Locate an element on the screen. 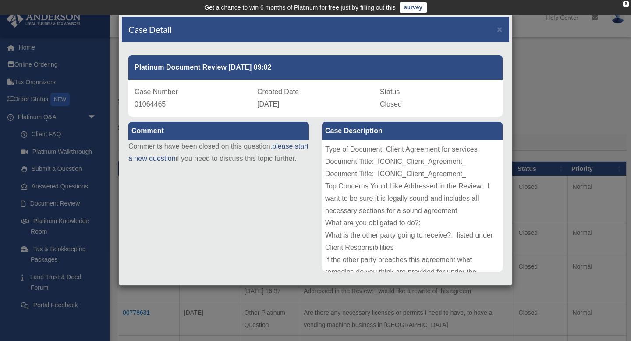 This screenshot has height=341, width=631. span: 01064465 is located at coordinates (150, 104).